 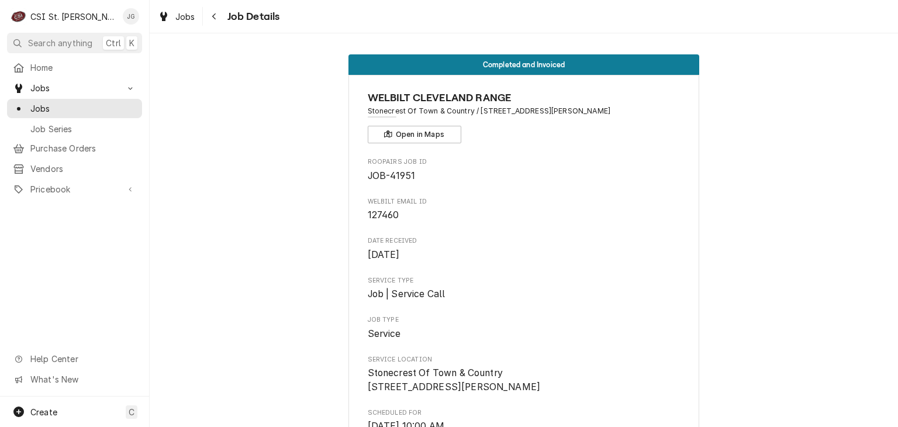 What do you see at coordinates (74, 379) in the screenshot?
I see `a: Go to What's New` at bounding box center [74, 379].